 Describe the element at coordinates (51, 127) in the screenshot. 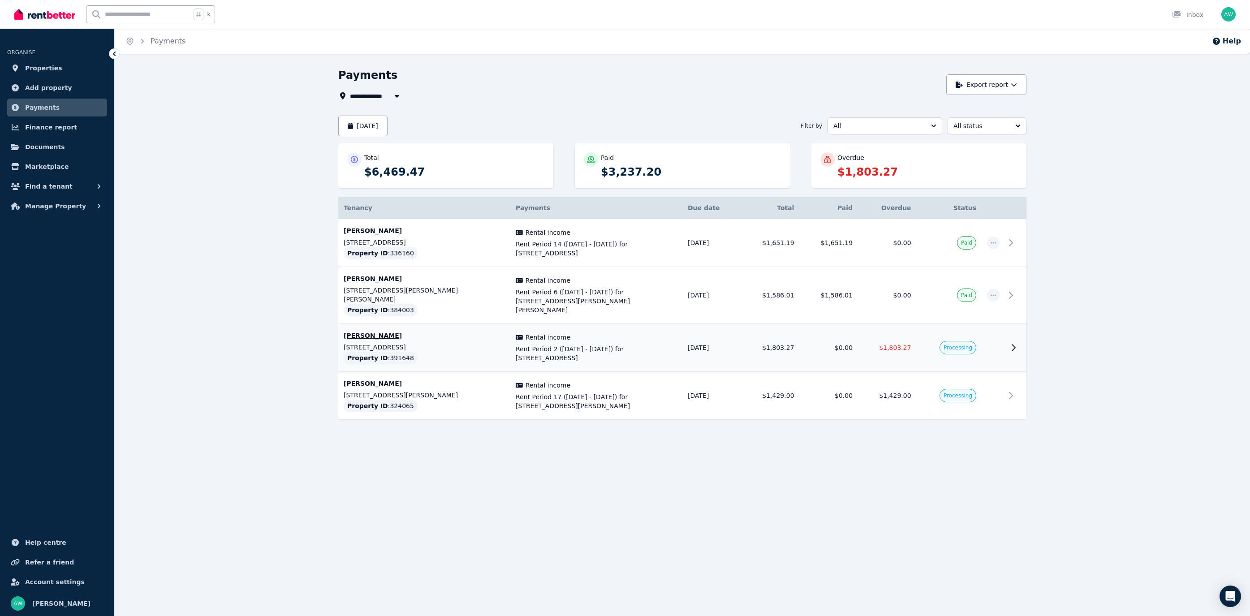

I see `span: Finance report` at that location.